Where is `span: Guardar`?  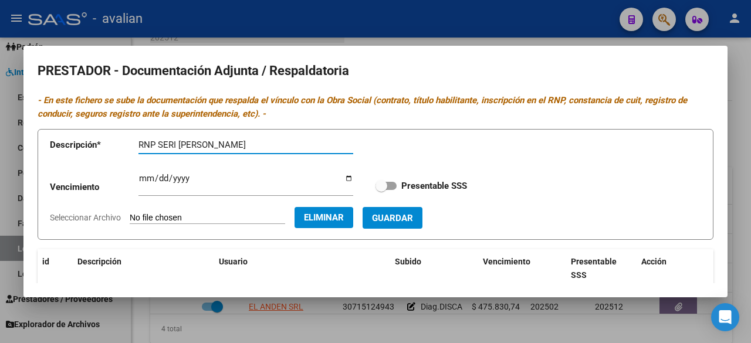
span: Guardar is located at coordinates (393, 218).